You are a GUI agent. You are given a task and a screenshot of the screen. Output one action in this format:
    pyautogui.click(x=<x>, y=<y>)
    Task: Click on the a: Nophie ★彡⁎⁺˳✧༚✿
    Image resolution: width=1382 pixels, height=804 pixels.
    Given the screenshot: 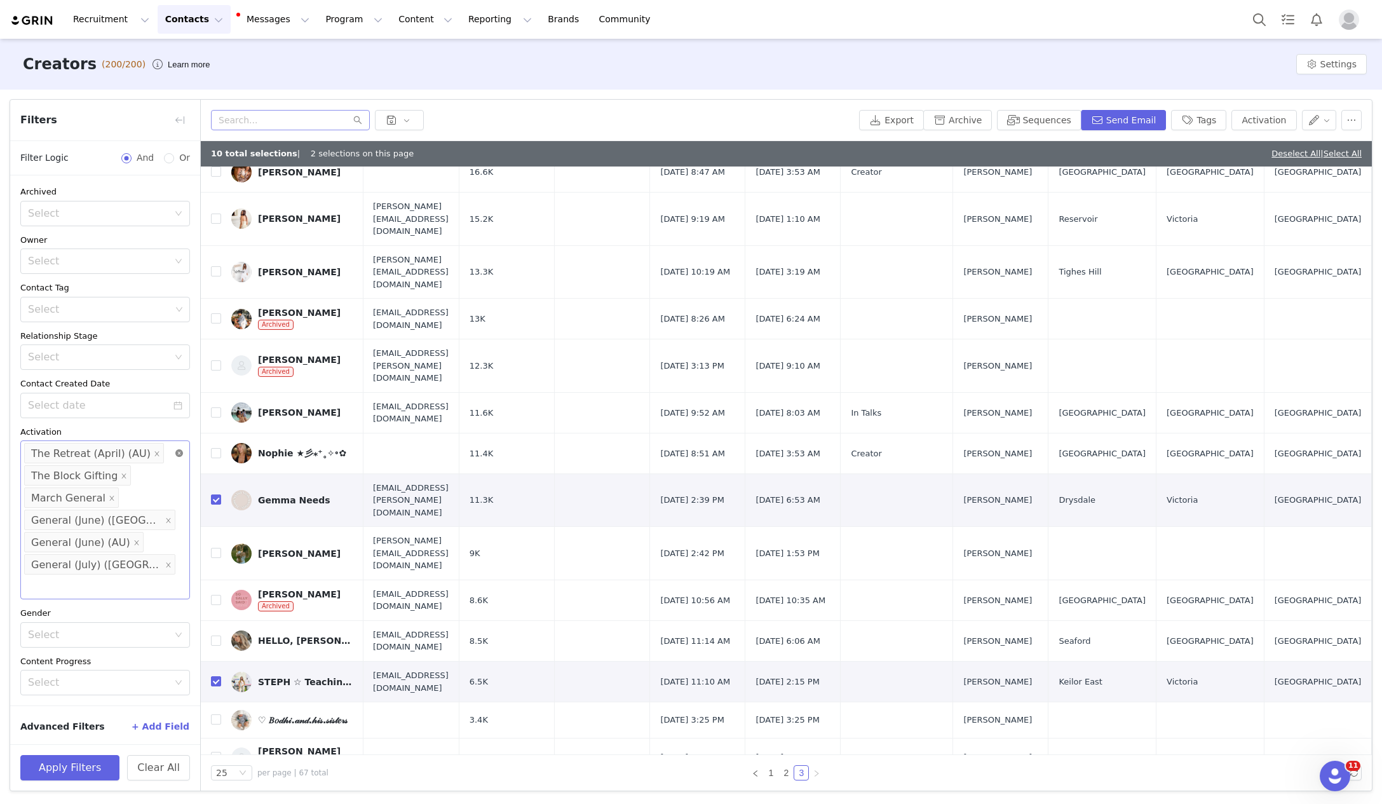 What is the action you would take?
    pyautogui.click(x=292, y=453)
    